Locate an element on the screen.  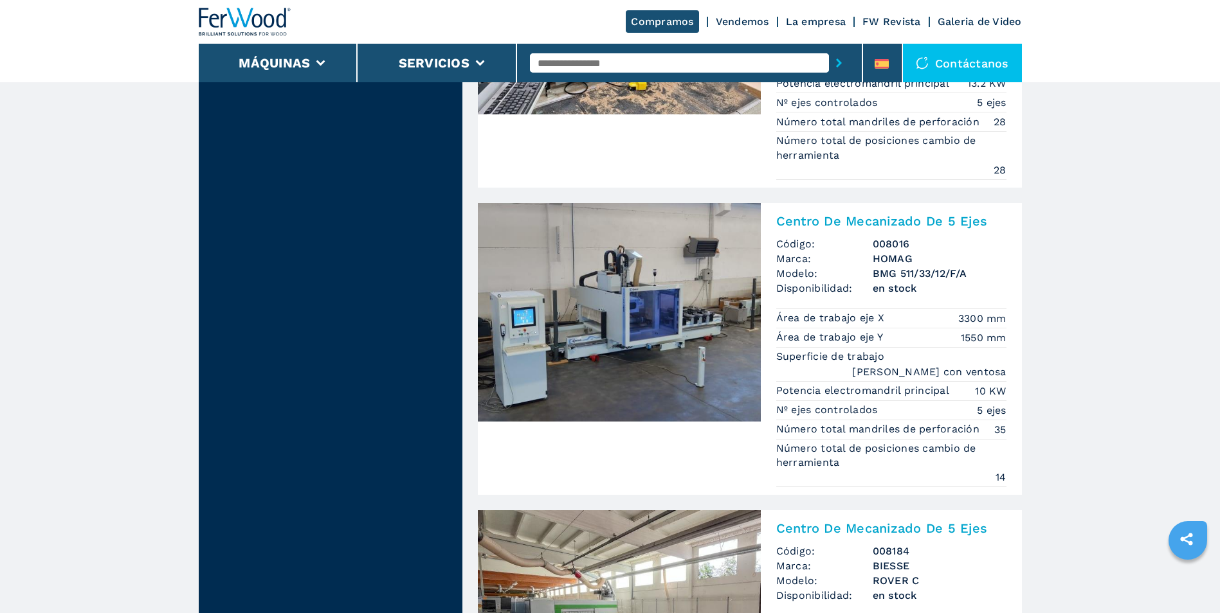
a: Vendemos is located at coordinates (742, 21).